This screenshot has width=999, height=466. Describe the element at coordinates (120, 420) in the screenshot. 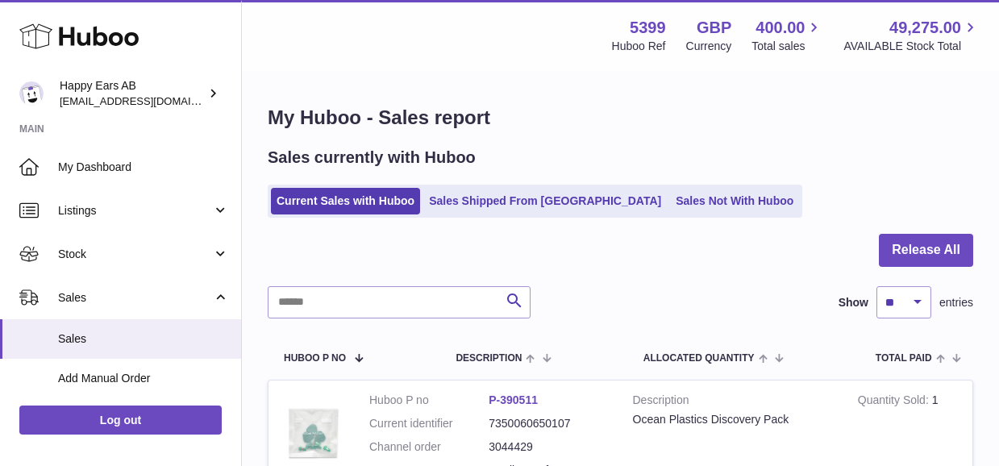

I see `a: Log out` at that location.